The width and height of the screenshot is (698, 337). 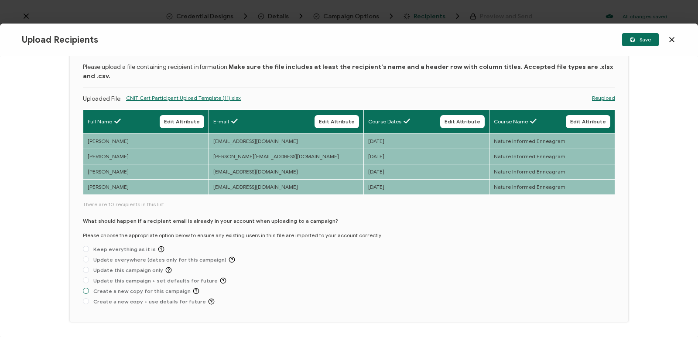 I want to click on p: Uploaded File:, so click(x=102, y=99).